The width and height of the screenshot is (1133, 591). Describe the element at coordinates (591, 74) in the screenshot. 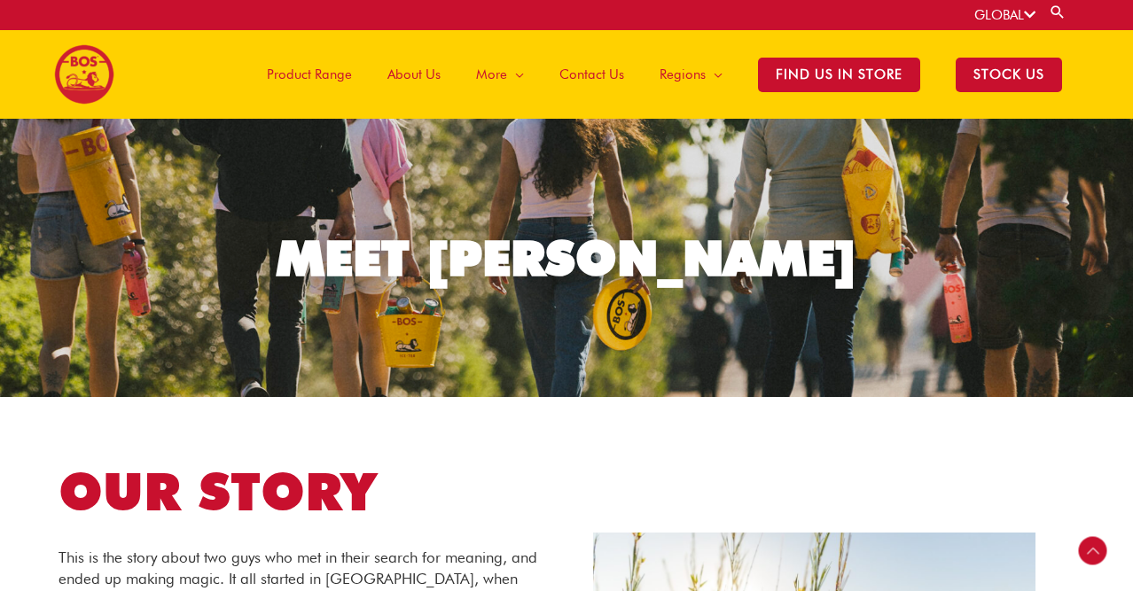

I see `span: Contact Us` at that location.